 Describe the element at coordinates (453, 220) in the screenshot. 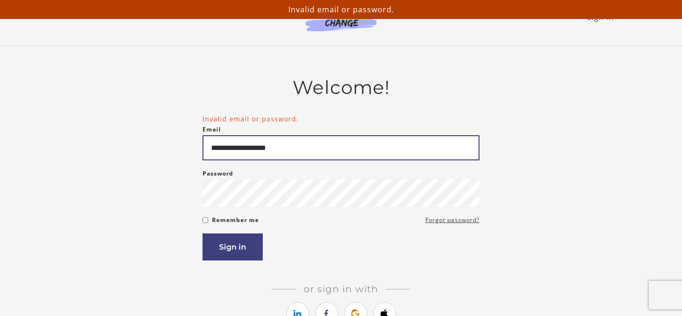

I see `a: Forgot password?` at that location.